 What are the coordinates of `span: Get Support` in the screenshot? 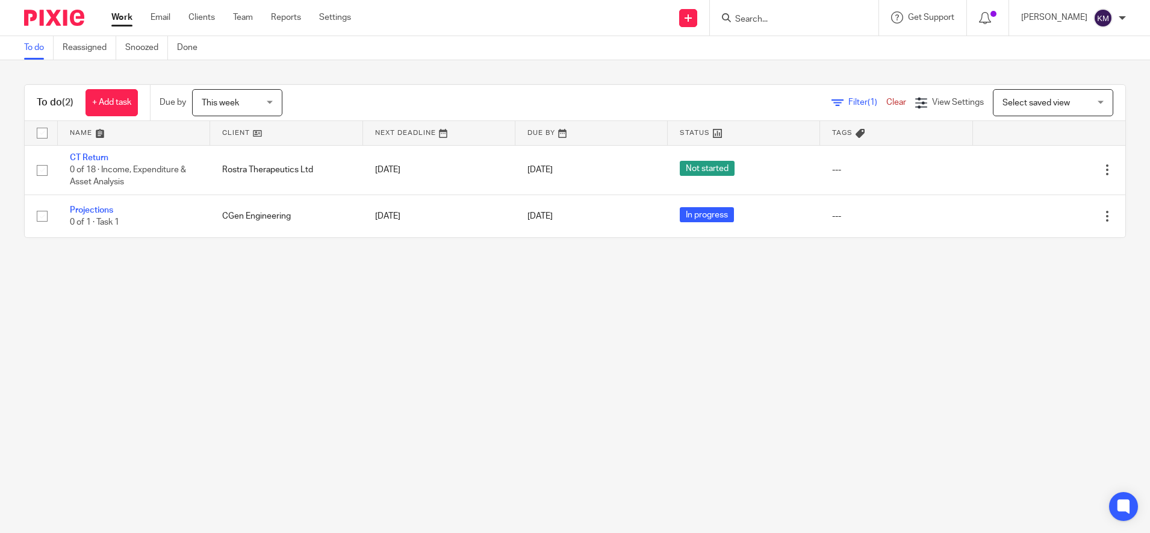 It's located at (931, 17).